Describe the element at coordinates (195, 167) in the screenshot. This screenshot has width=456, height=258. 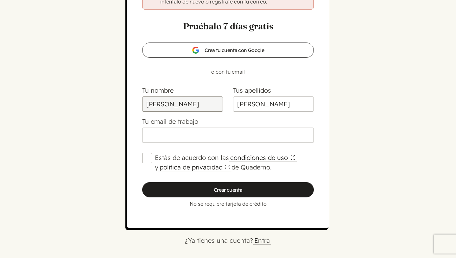
I see `a: política de privacidad` at that location.